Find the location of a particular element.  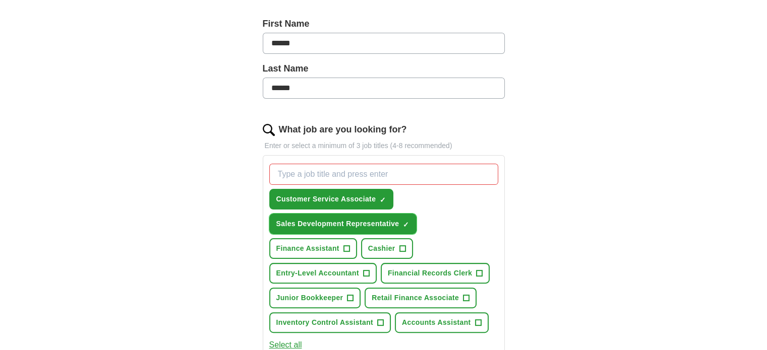

button: Finance Assistant is located at coordinates (313, 249).